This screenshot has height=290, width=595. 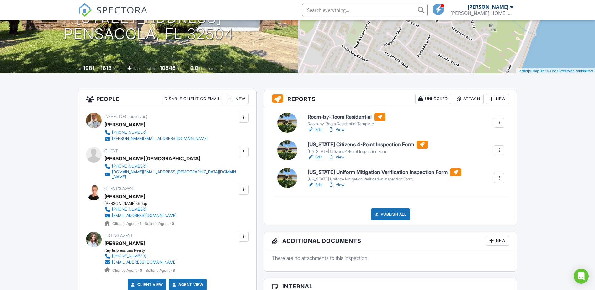 I want to click on div: Open Intercom Messenger, so click(x=581, y=276).